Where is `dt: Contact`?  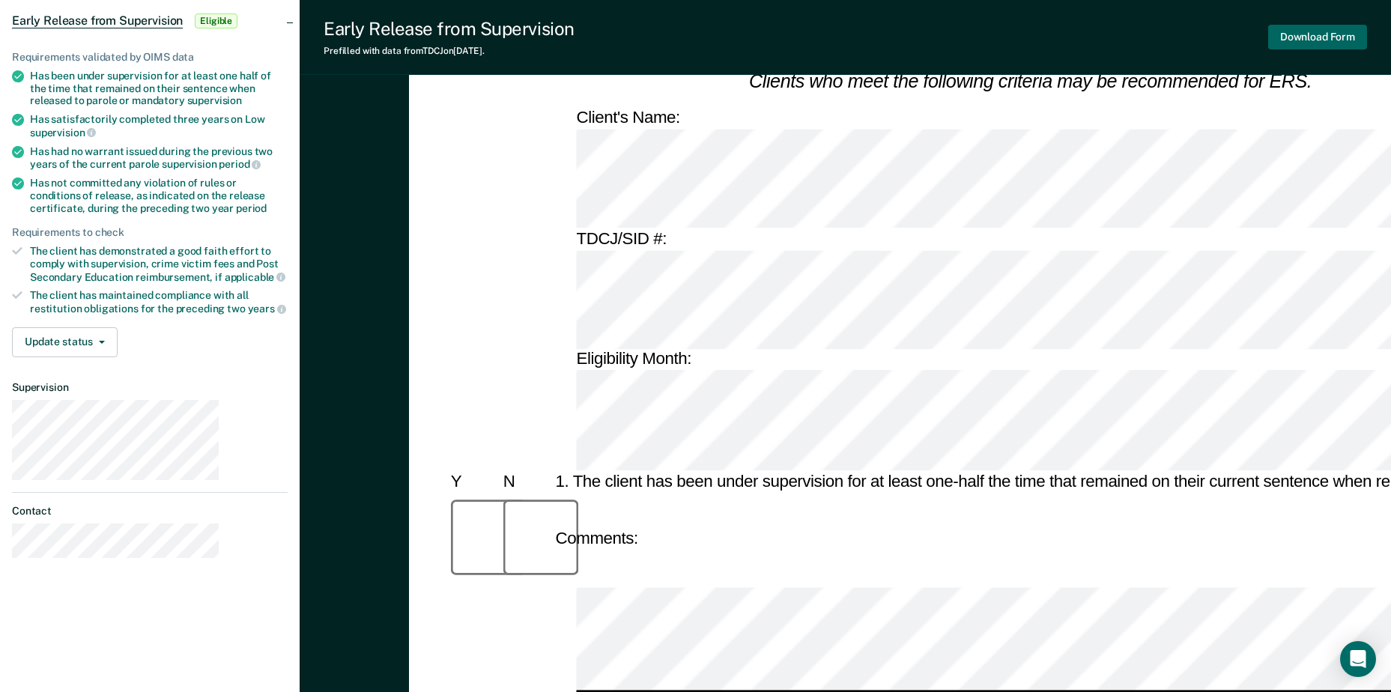
dt: Contact is located at coordinates (150, 511).